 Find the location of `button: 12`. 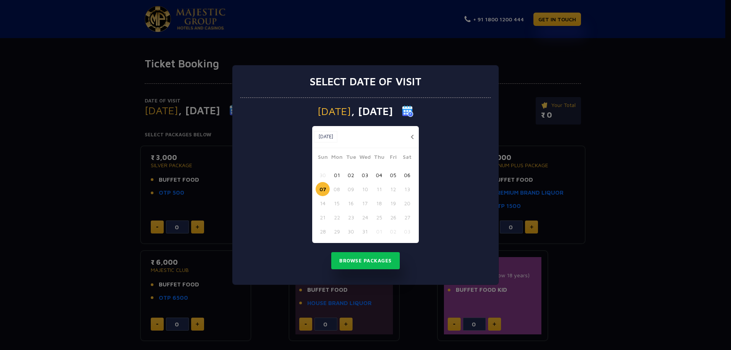

button: 12 is located at coordinates (393, 189).